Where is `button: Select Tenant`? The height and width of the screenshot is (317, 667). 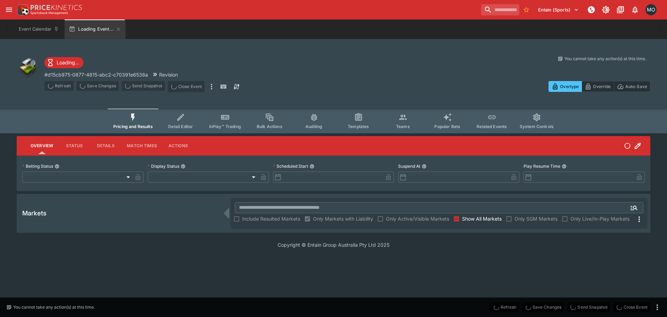
button: Select Tenant is located at coordinates (559, 10).